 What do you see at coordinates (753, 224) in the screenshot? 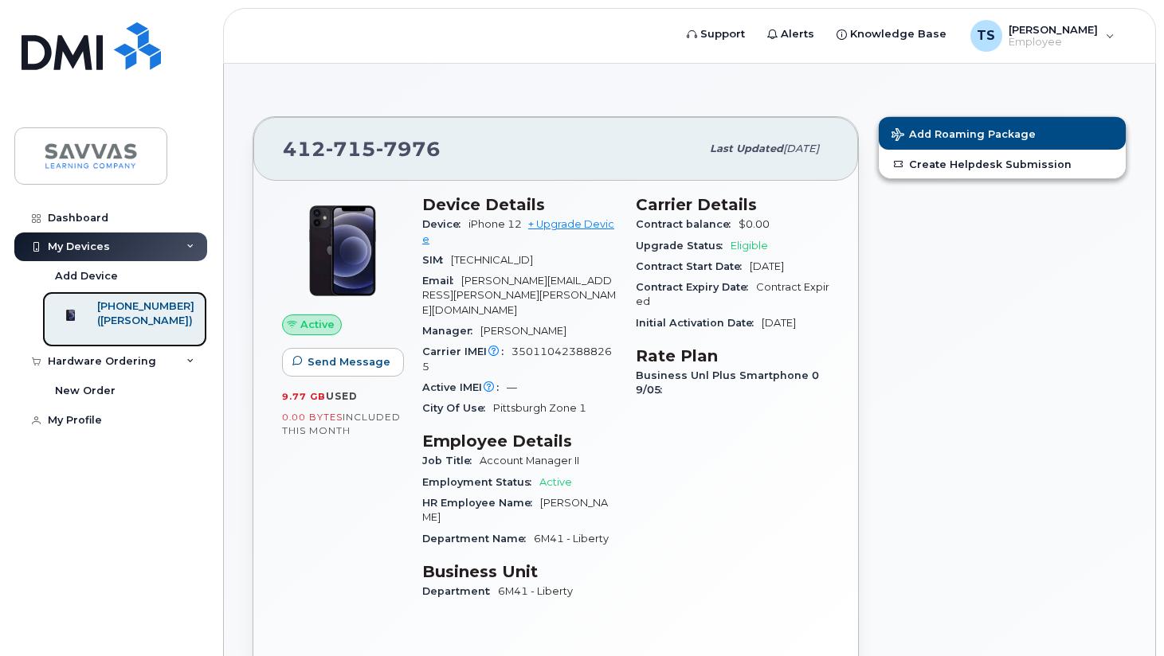
I see `span: $0.00` at bounding box center [753, 224].